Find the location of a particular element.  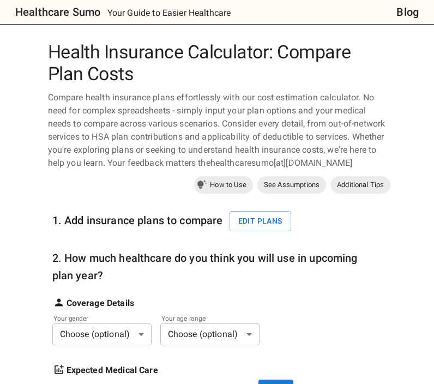

a: Healthcare Sumo is located at coordinates (53, 12).